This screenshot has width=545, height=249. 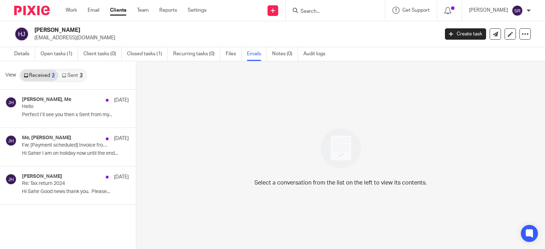 I want to click on a: Email, so click(x=93, y=10).